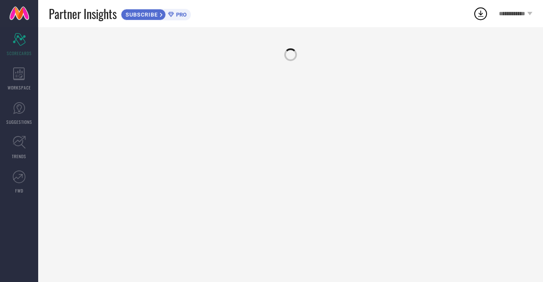  What do you see at coordinates (19, 53) in the screenshot?
I see `span: SCORECARDS` at bounding box center [19, 53].